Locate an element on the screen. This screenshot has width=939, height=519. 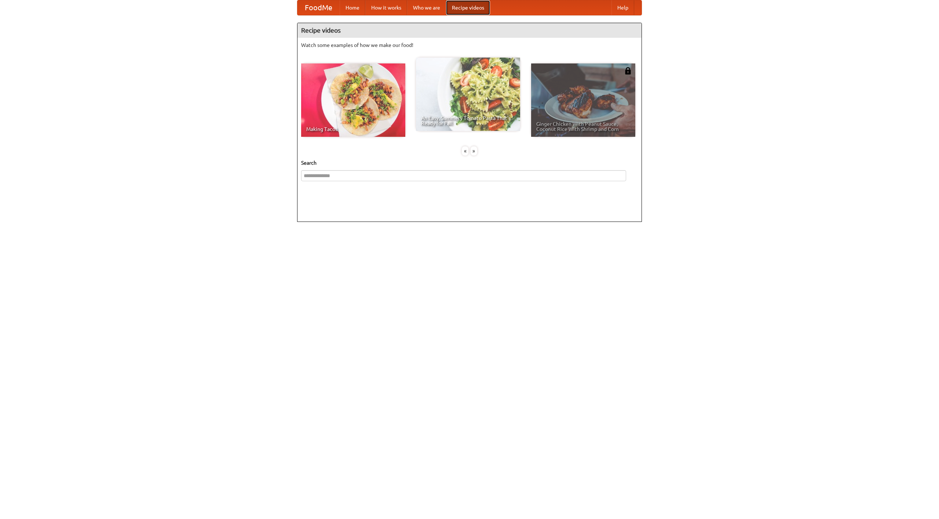
h4: Recipe videos is located at coordinates (469, 30).